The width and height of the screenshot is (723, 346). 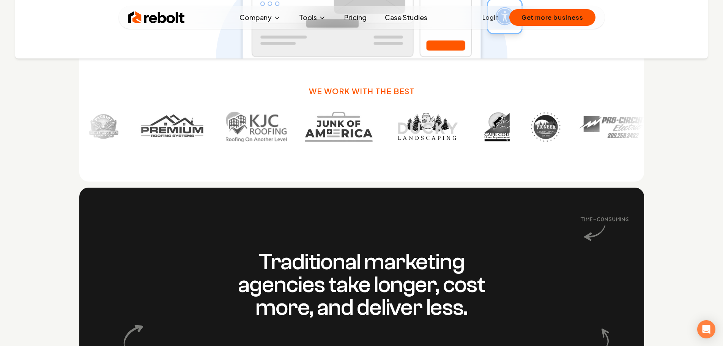 I want to click on img: Customer 3, so click(x=253, y=127).